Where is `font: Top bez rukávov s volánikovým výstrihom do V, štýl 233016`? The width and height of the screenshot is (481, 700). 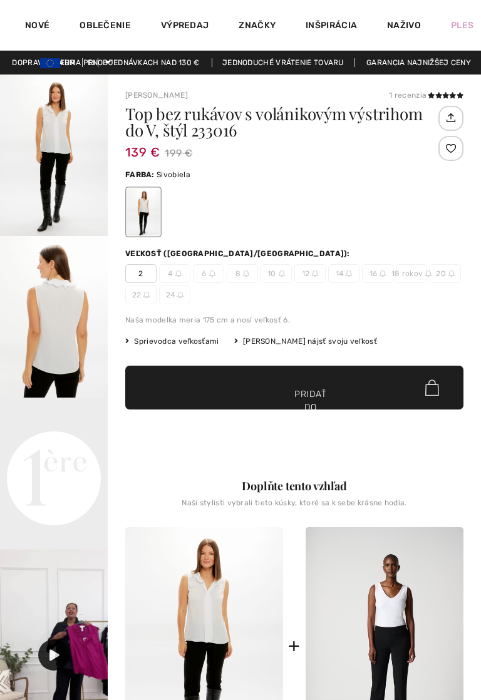
font: Top bez rukávov s volánikovým výstrihom do V, štýl 233016 is located at coordinates (274, 121).